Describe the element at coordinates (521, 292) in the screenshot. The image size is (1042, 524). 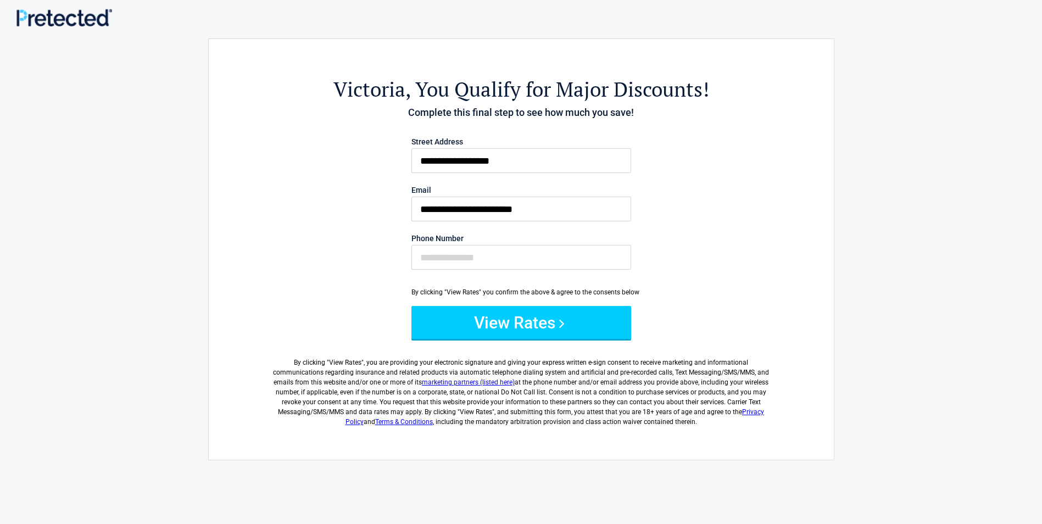
I see `div: By clicking "View Rates" you confirm the above & agree to the consents below` at that location.